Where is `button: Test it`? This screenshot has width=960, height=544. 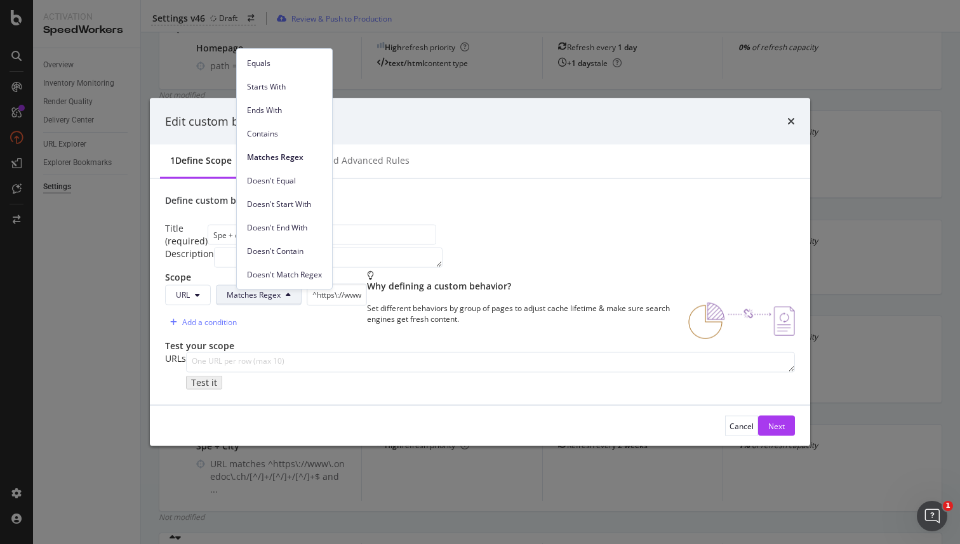
button: Test it is located at coordinates (204, 383).